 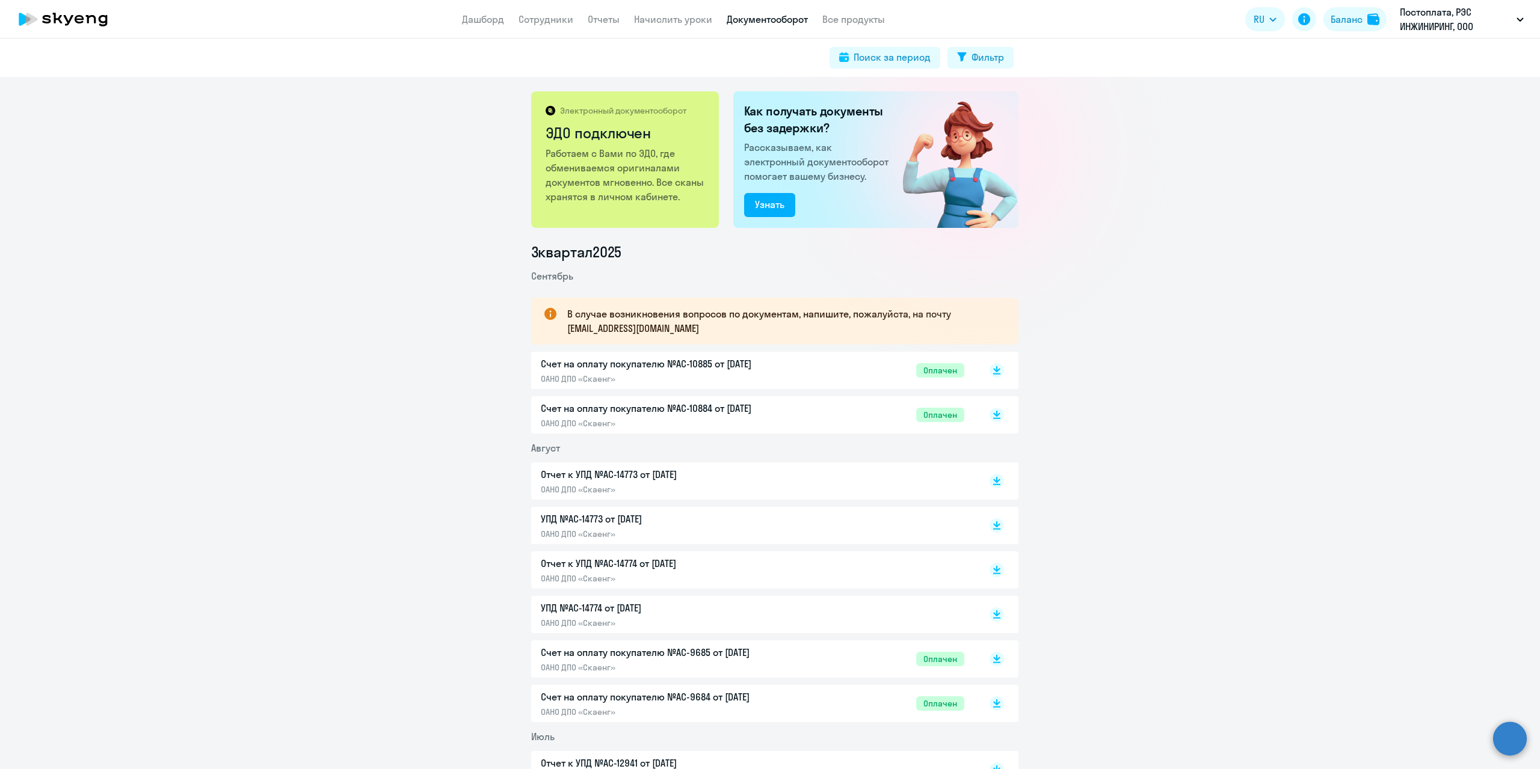 What do you see at coordinates (626, 175) in the screenshot?
I see `p: Работаем с Вами по ЭДО, где обмениваемся оригиналами документов мгновенно. Все сканы хранятся в л...` at bounding box center [626, 175].